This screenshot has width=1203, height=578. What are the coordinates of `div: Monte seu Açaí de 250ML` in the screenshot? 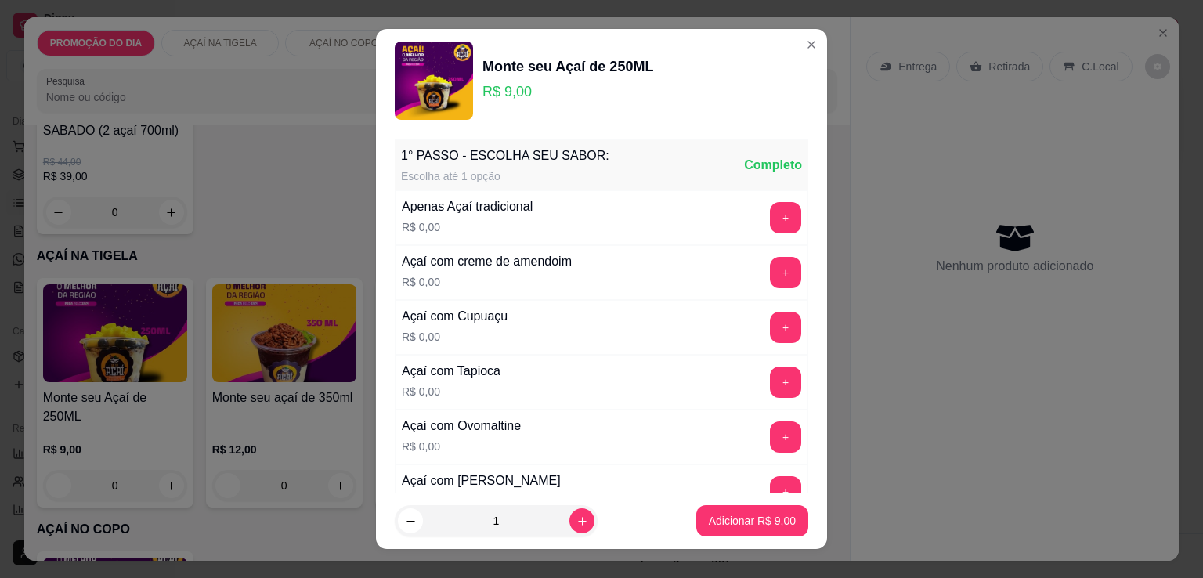 It's located at (568, 67).